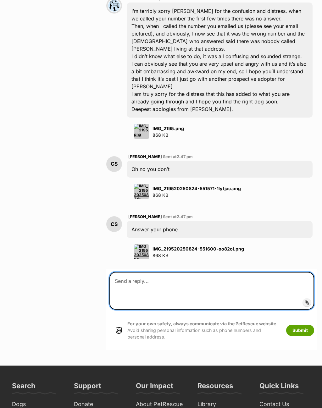 The image size is (322, 408). What do you see at coordinates (219, 230) in the screenshot?
I see `div: Answer your phone` at bounding box center [219, 230].